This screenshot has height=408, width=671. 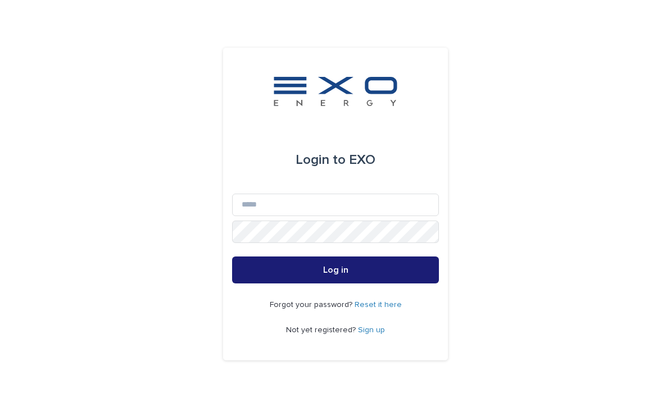 I want to click on span: Not yet registered?, so click(x=322, y=330).